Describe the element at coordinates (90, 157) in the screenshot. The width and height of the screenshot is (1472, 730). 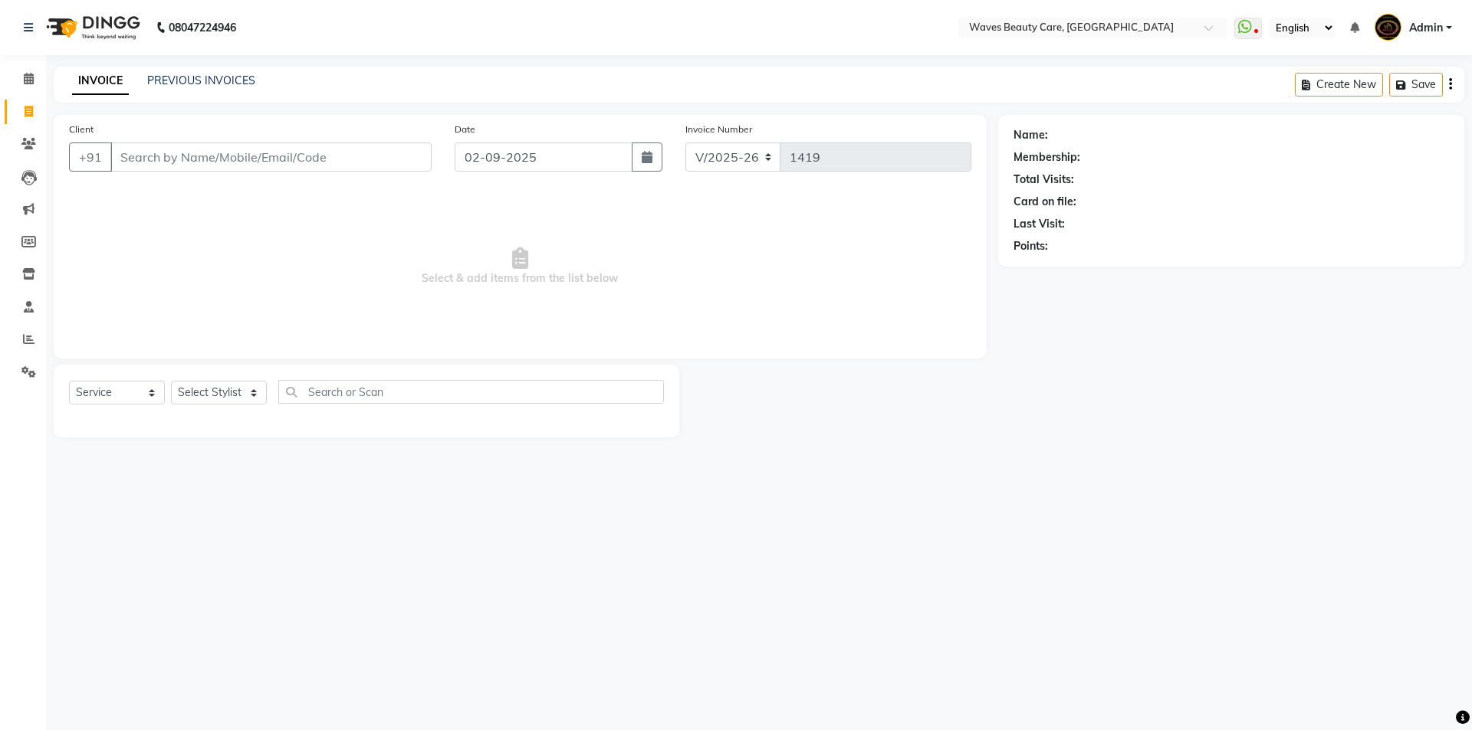
I see `button: +91` at that location.